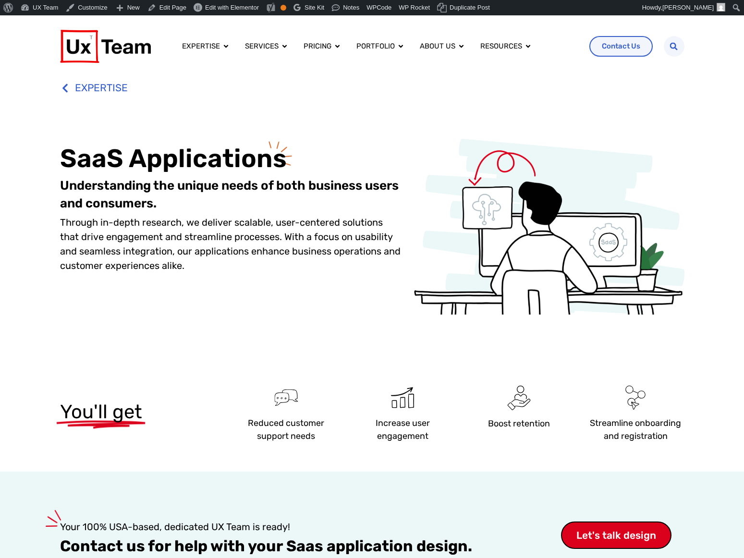 Image resolution: width=744 pixels, height=558 pixels. What do you see at coordinates (519, 423) in the screenshot?
I see `p: Boost retention` at bounding box center [519, 423].